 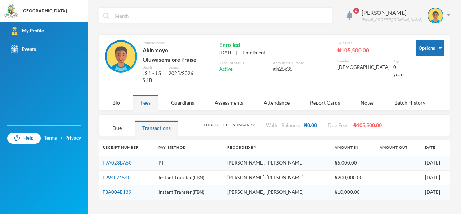 I want to click on div: Notes, so click(x=367, y=102).